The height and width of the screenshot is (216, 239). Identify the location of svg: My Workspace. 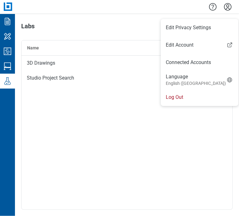
(7, 36).